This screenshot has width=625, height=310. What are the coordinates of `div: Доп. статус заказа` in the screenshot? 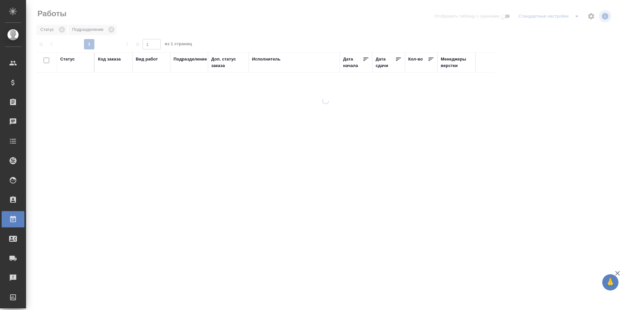 It's located at (228, 62).